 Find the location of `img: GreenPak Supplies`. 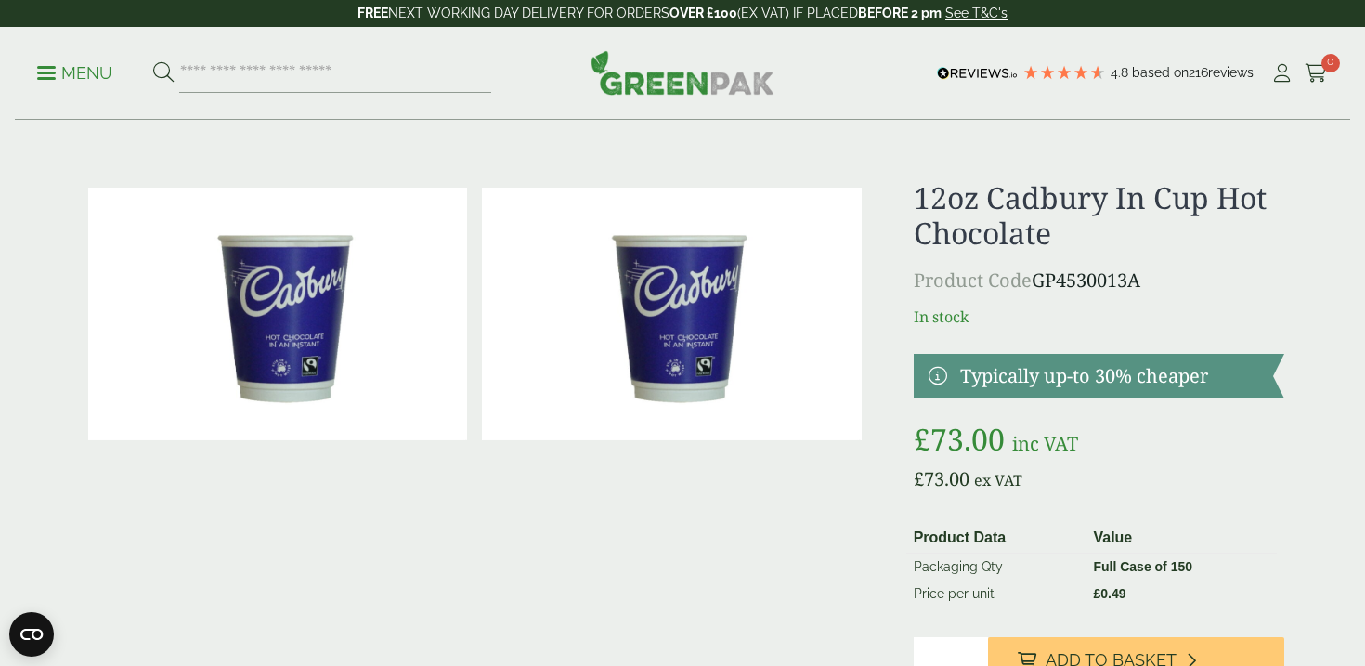

img: GreenPak Supplies is located at coordinates (682, 72).